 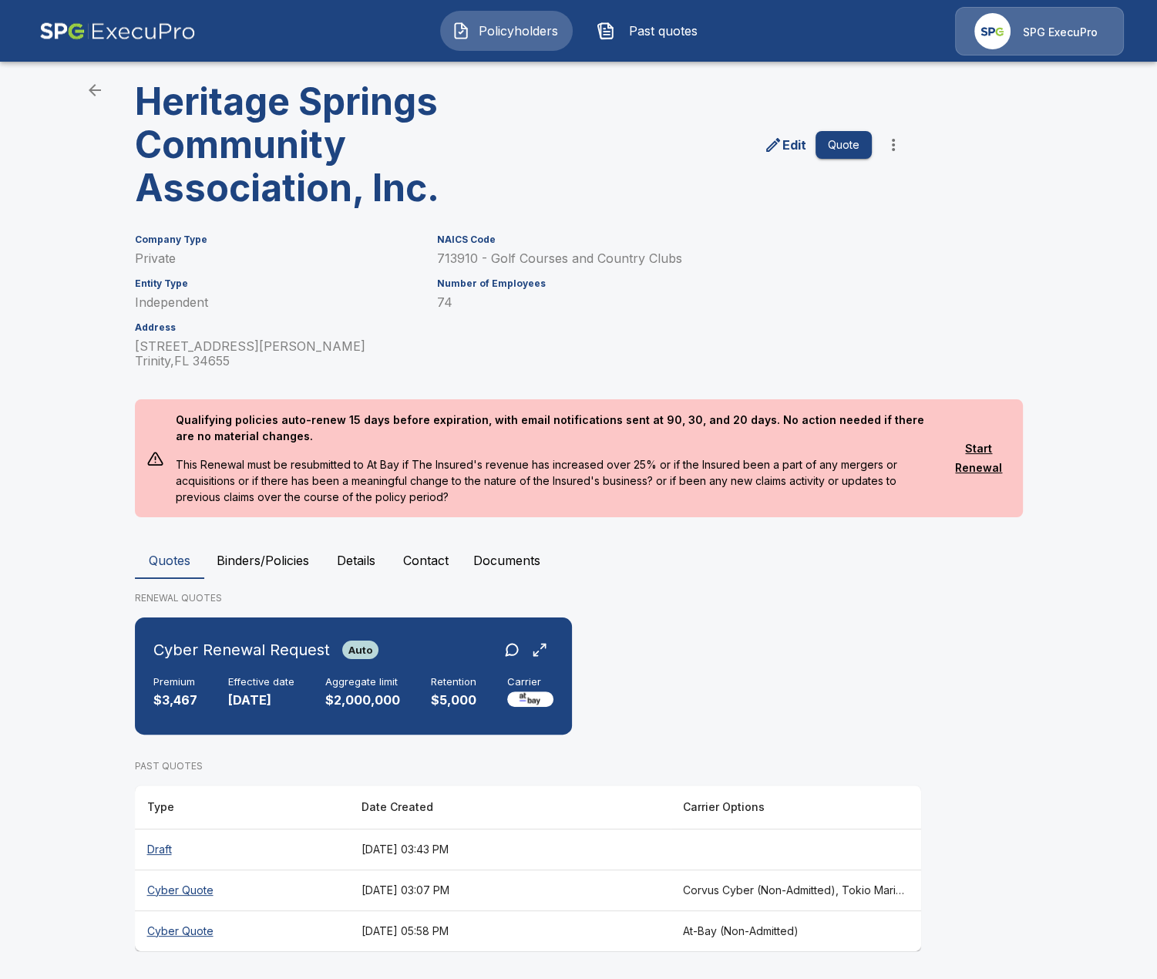 What do you see at coordinates (507, 31) in the screenshot?
I see `button: Policyholders IconPolicyholders` at bounding box center [507, 31].